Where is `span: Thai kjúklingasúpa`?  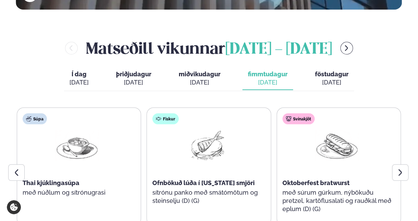
span: Thai kjúklingasúpa is located at coordinates (51, 183).